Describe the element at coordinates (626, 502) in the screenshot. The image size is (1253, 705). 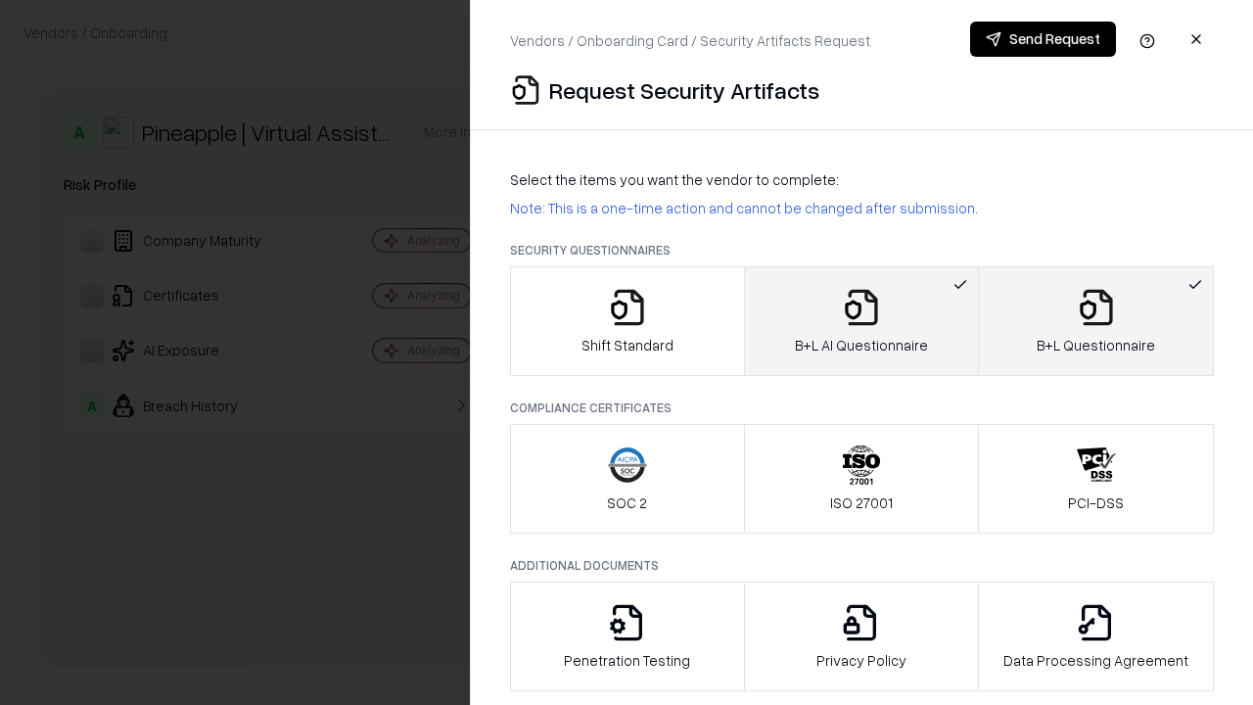
I see `p: SOC 2` at that location.